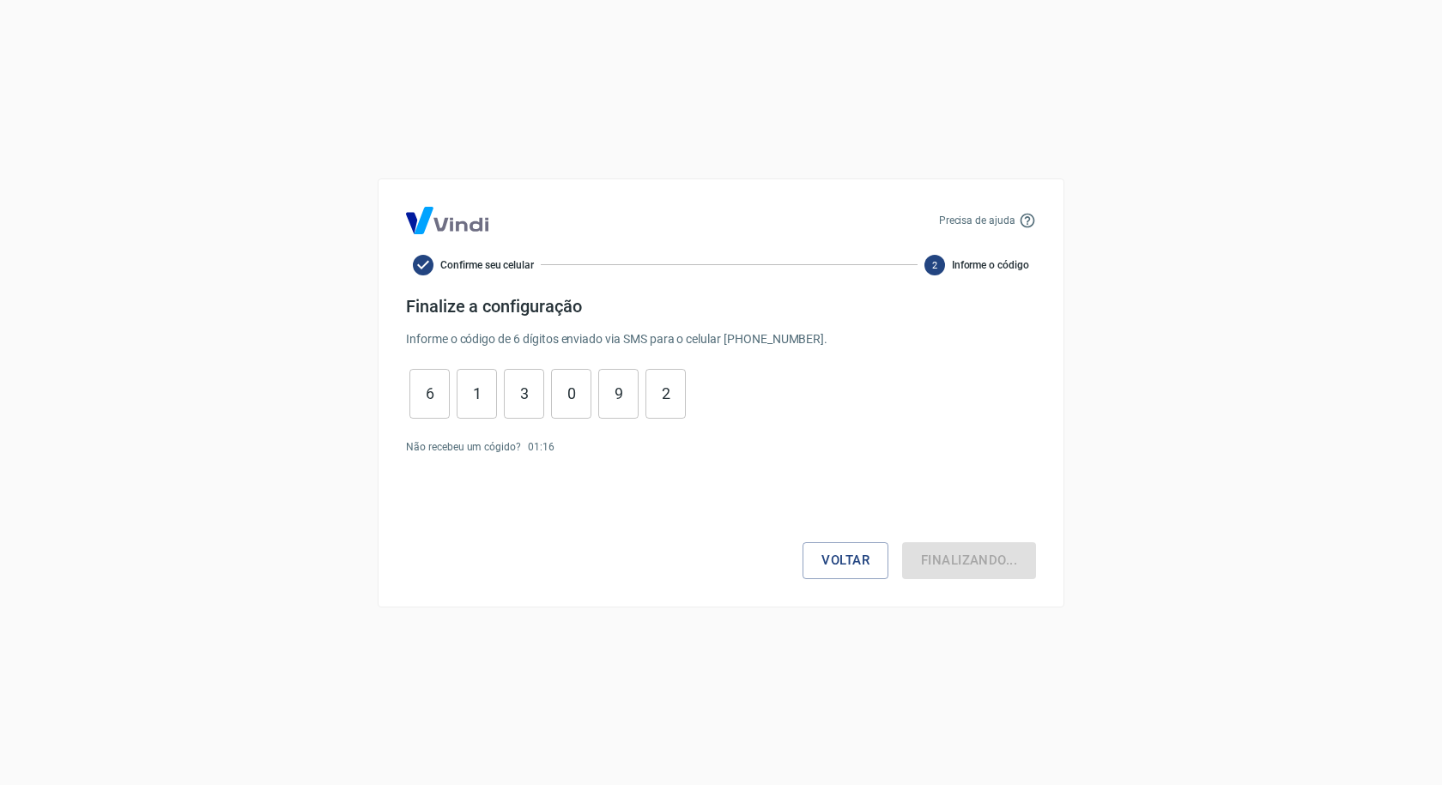  I want to click on text: 2, so click(934, 264).